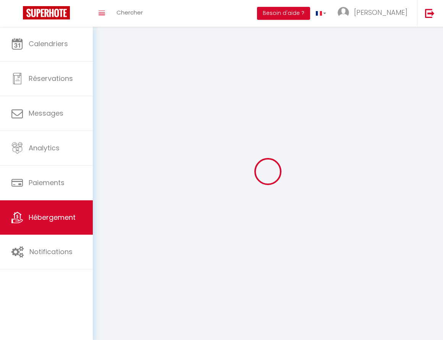 The height and width of the screenshot is (340, 443). What do you see at coordinates (47, 182) in the screenshot?
I see `span: Paiements` at bounding box center [47, 182].